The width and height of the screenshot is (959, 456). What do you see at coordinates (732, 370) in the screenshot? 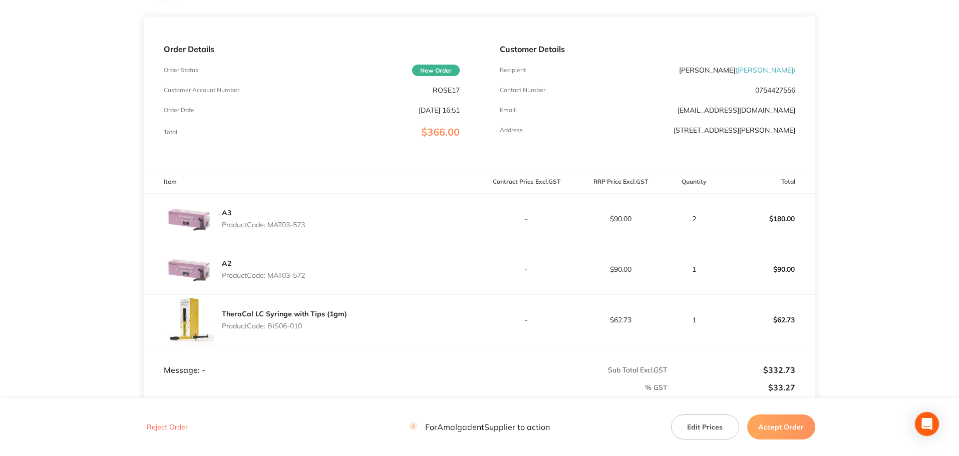
I see `p: $332.73` at bounding box center [732, 370].